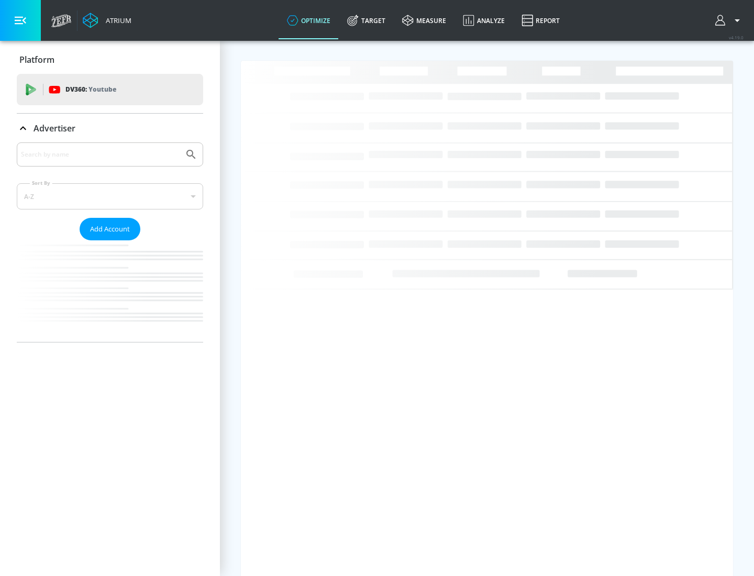 The height and width of the screenshot is (576, 754). I want to click on a: Analyze, so click(484, 20).